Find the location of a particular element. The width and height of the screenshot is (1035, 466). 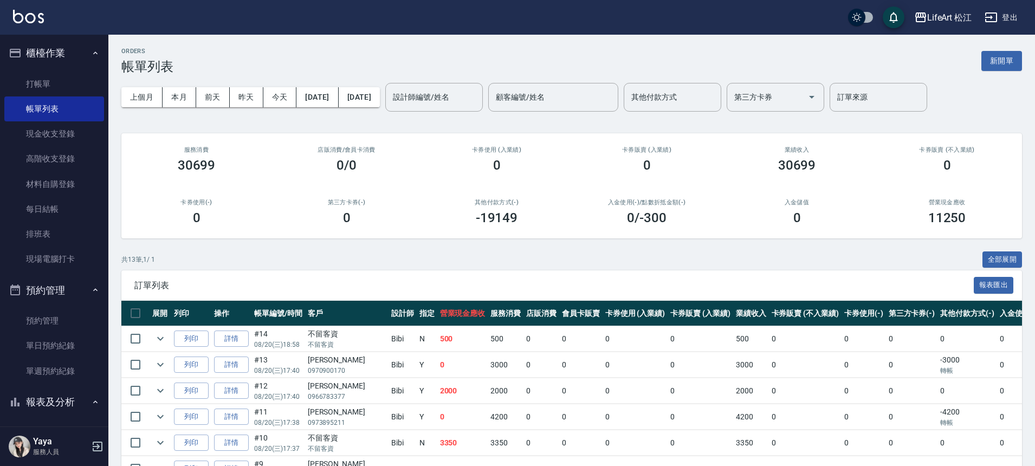

th: 營業現金應收 is located at coordinates (463, 313).